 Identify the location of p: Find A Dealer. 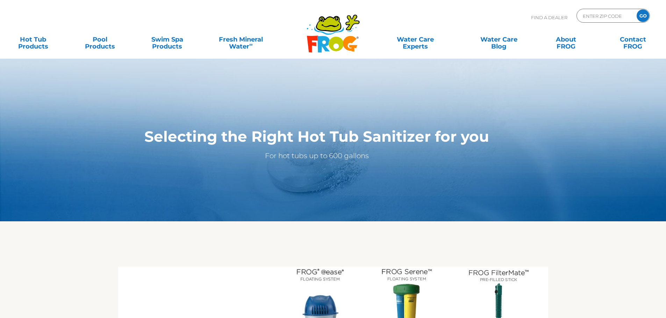
(549, 17).